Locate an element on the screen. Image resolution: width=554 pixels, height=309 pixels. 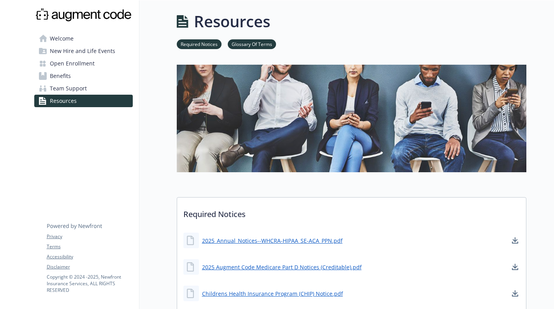
img: resources page banner is located at coordinates (352, 118).